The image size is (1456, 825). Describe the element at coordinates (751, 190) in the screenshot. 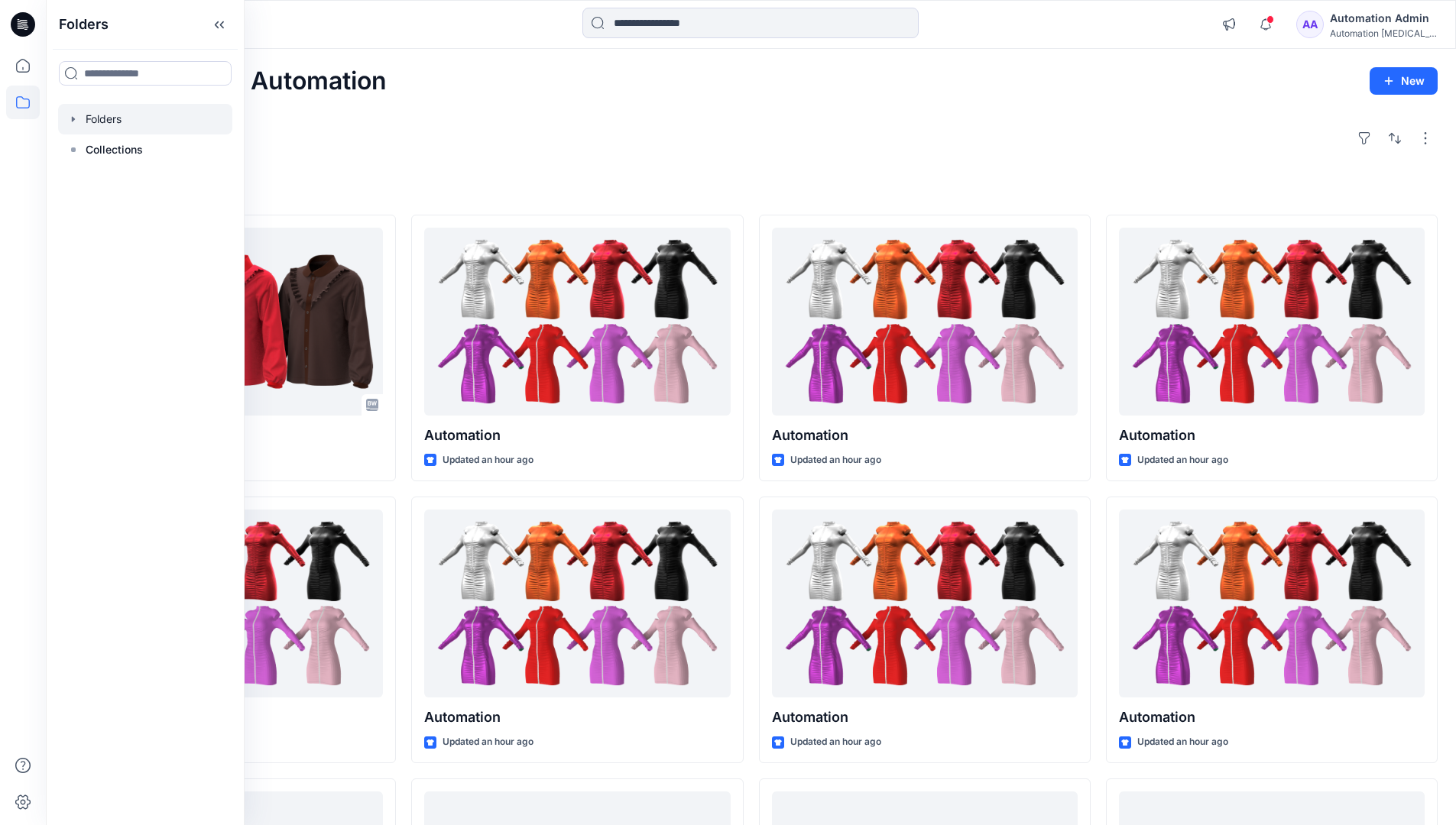

I see `h4: Styles` at that location.